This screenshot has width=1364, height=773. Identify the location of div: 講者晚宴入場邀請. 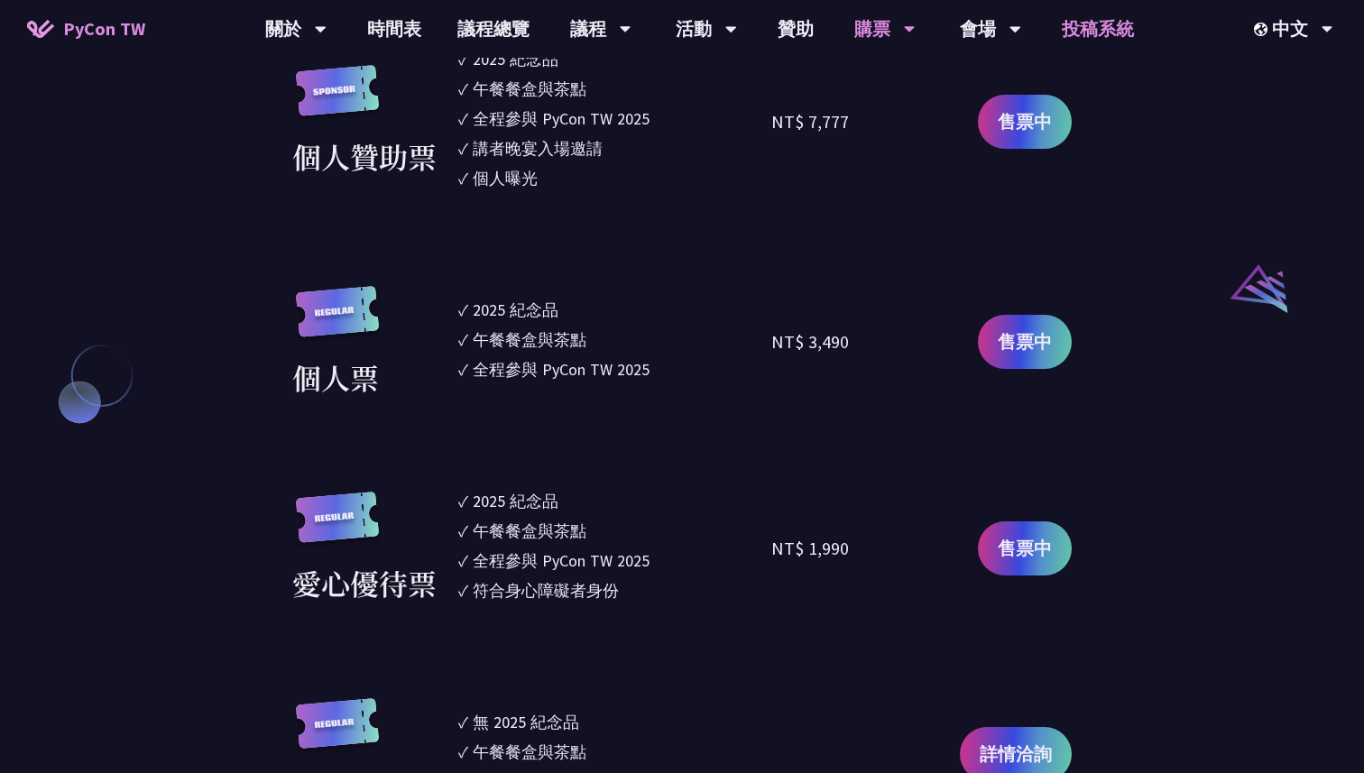
(538, 148).